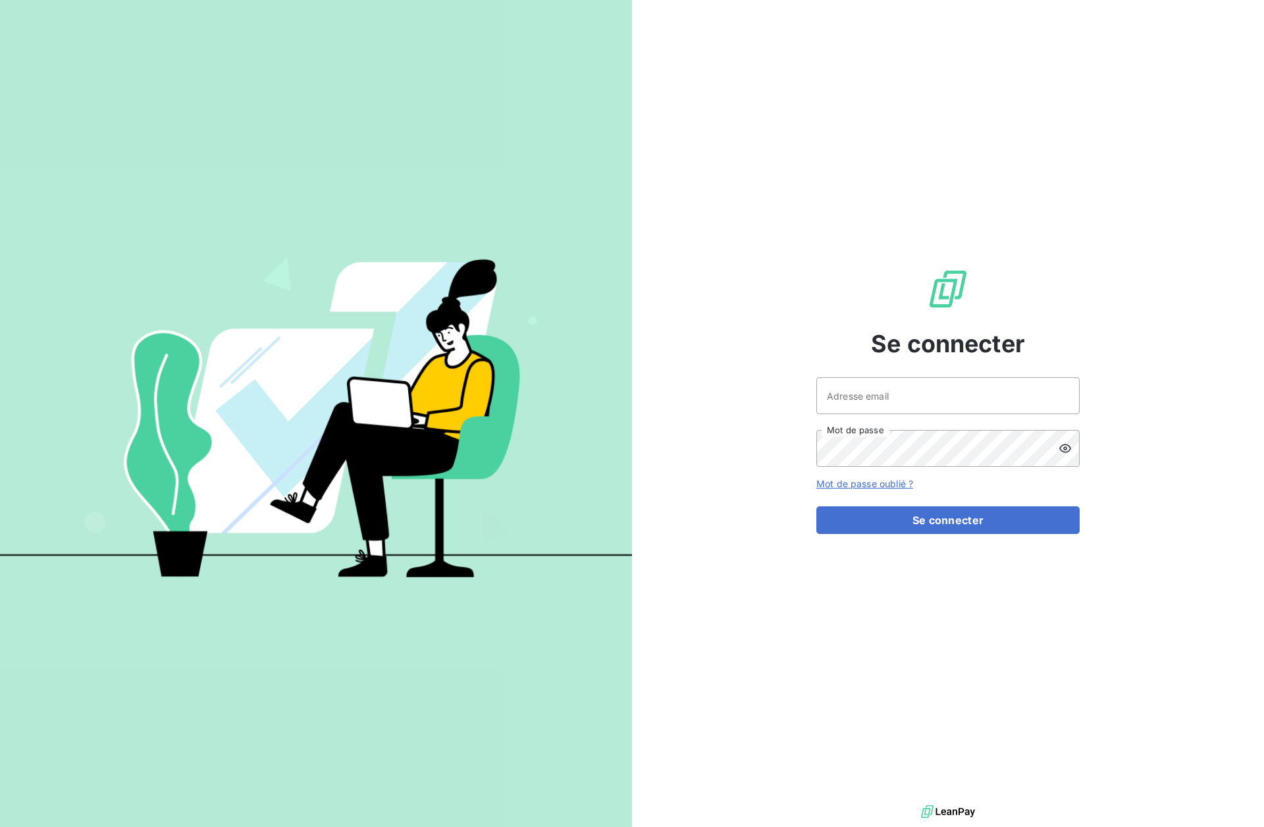  Describe the element at coordinates (948, 289) in the screenshot. I see `img: Logo LeanPay` at that location.